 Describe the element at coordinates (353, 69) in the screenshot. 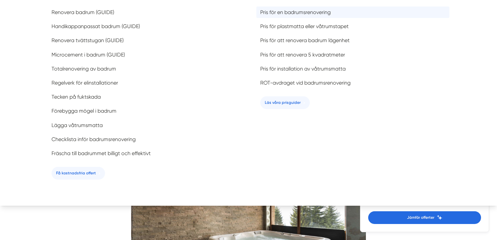

I see `a: Pris för installation av våtrumsmatta` at that location.